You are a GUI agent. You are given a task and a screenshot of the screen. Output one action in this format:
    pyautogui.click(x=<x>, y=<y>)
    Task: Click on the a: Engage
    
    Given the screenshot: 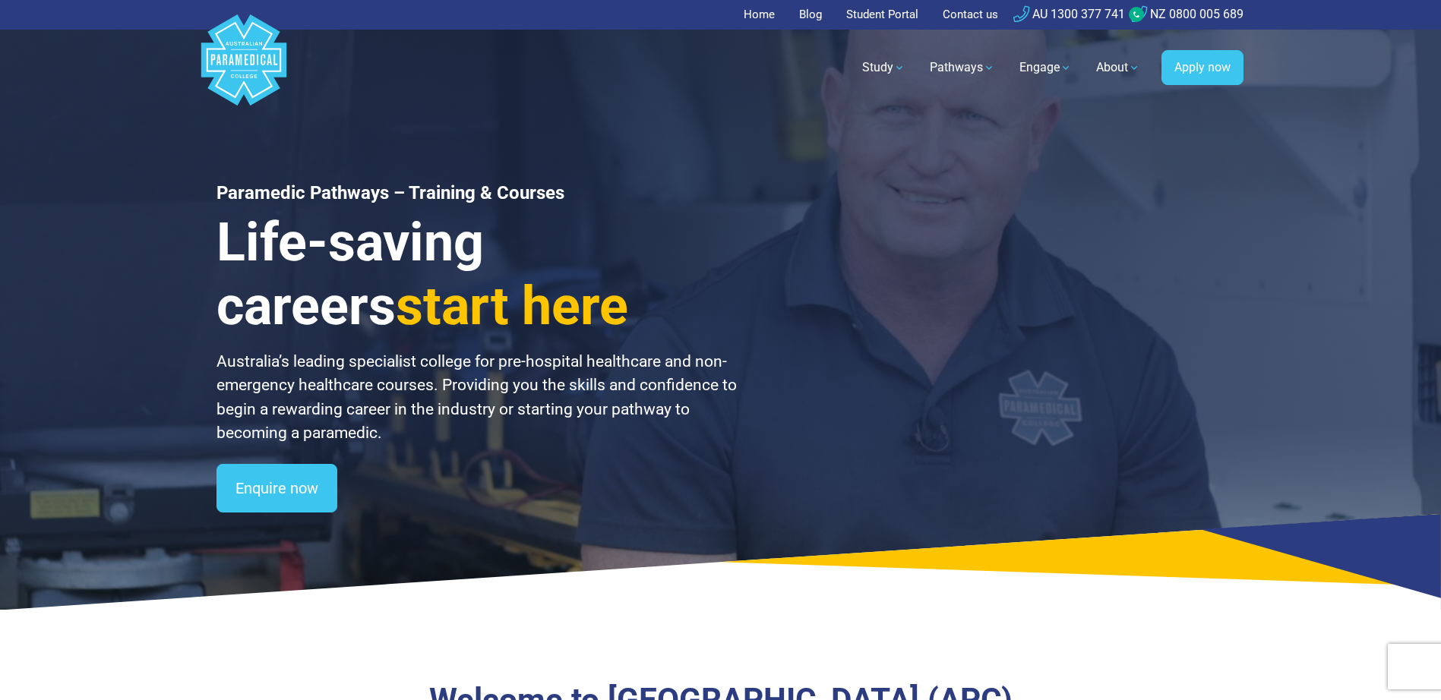 What is the action you would take?
    pyautogui.click(x=1045, y=68)
    